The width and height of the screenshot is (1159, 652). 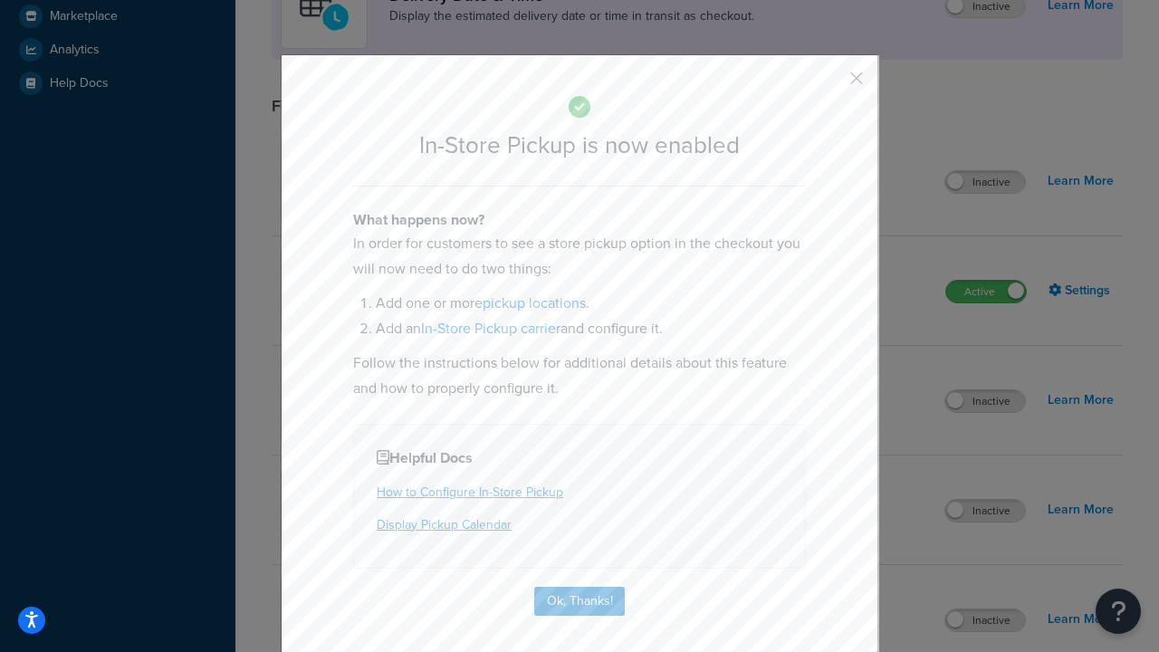 What do you see at coordinates (591, 329) in the screenshot?
I see `li: Add an and configure it.` at bounding box center [591, 329].